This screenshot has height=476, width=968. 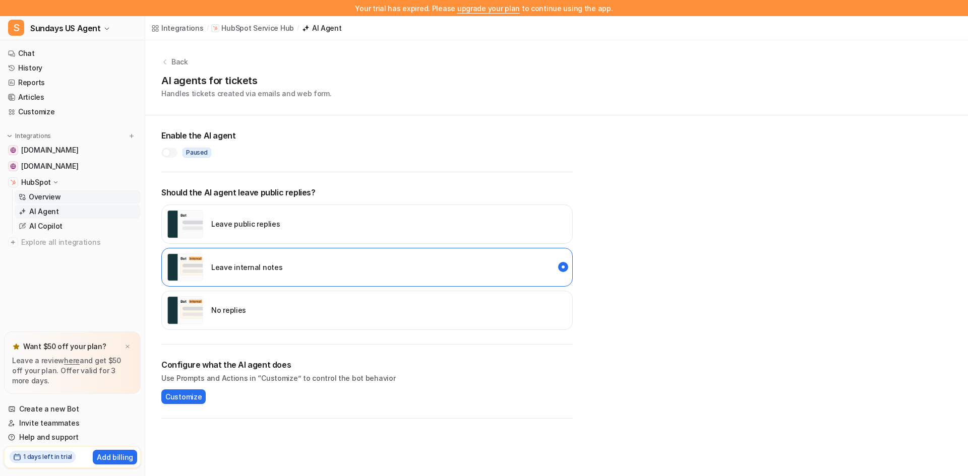 What do you see at coordinates (79, 242) in the screenshot?
I see `span: Explore all integrations` at bounding box center [79, 242].